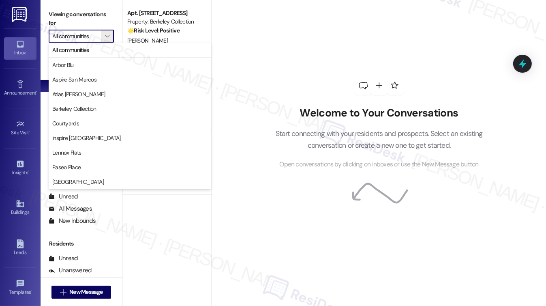 This screenshot has height=306, width=546. I want to click on span: All communities, so click(71, 50).